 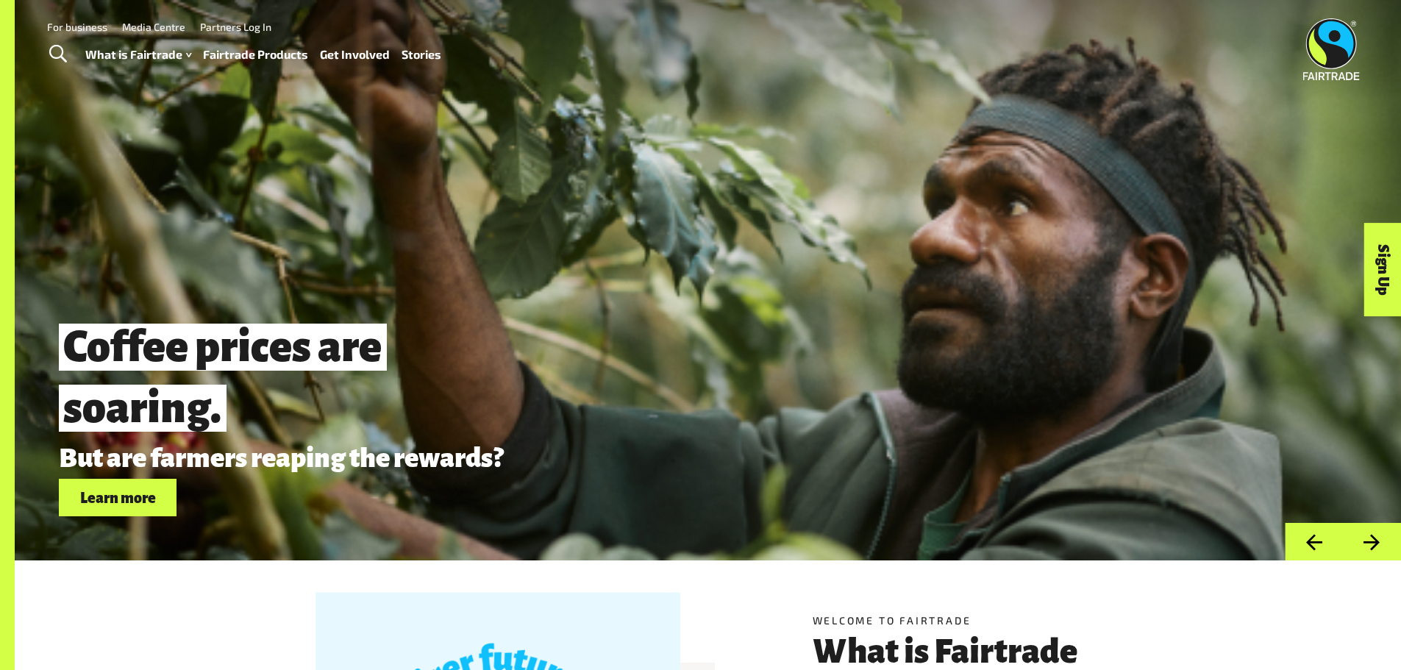 I want to click on a: For business, so click(x=77, y=26).